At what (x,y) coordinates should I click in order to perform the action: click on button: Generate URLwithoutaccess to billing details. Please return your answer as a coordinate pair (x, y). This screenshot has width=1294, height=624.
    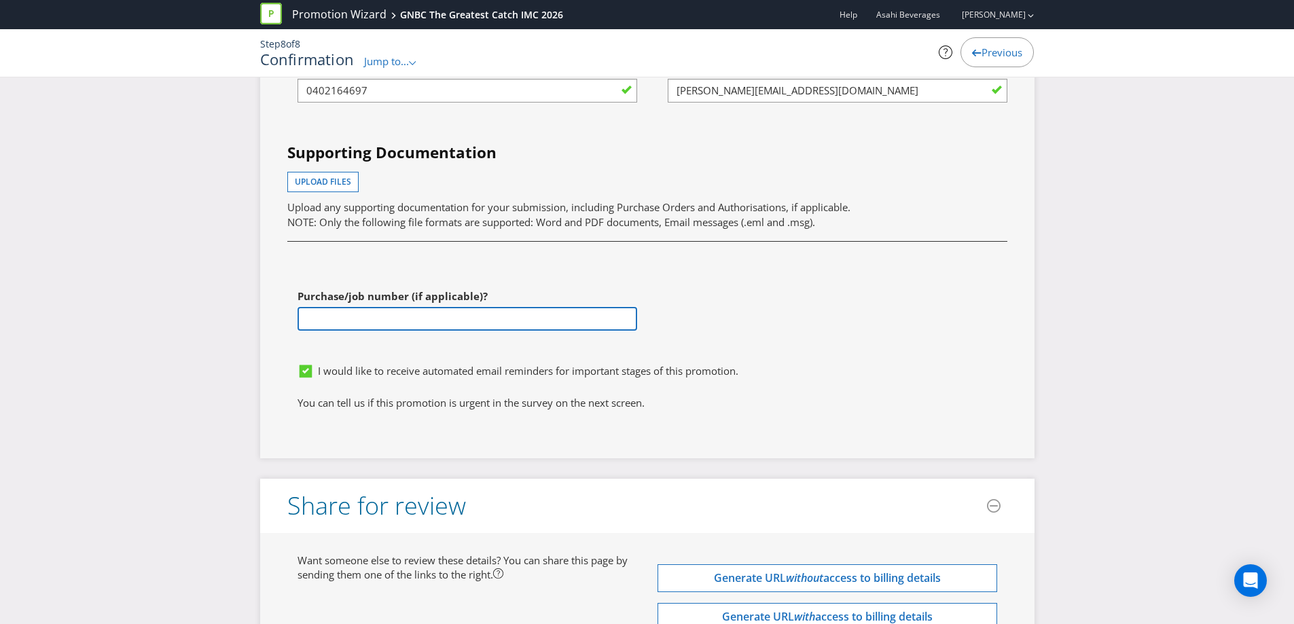
    Looking at the image, I should click on (827, 578).